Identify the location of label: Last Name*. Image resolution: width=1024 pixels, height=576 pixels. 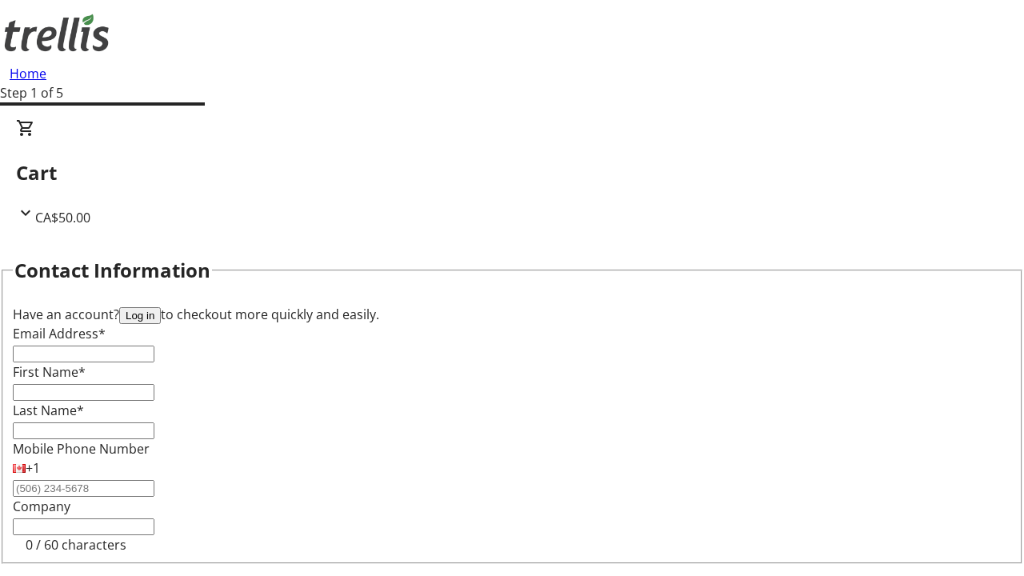
(48, 410).